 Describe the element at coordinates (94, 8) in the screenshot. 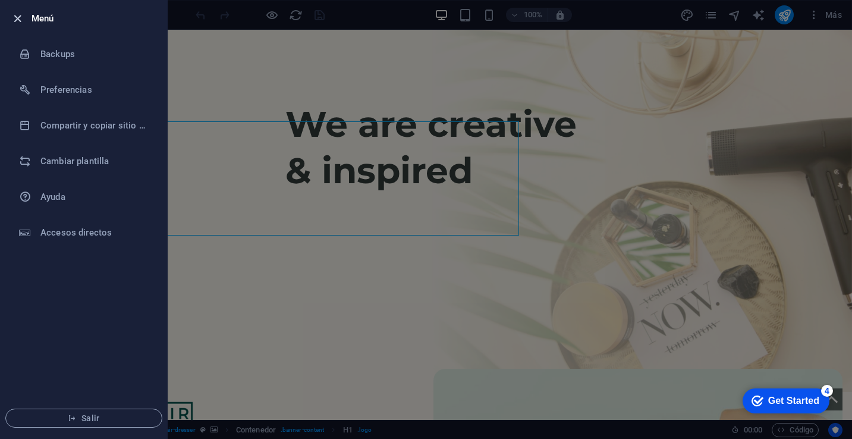

I see `div: 4` at that location.